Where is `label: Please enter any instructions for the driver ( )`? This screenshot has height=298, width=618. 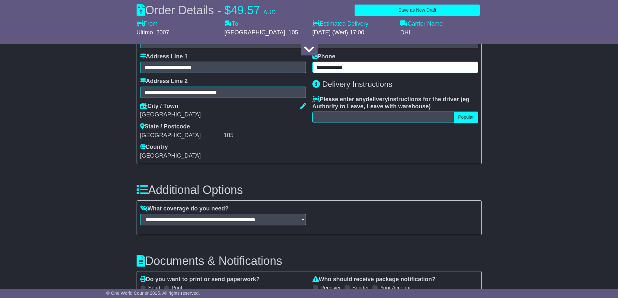 label: Please enter any instructions for the driver ( ) is located at coordinates (395, 103).